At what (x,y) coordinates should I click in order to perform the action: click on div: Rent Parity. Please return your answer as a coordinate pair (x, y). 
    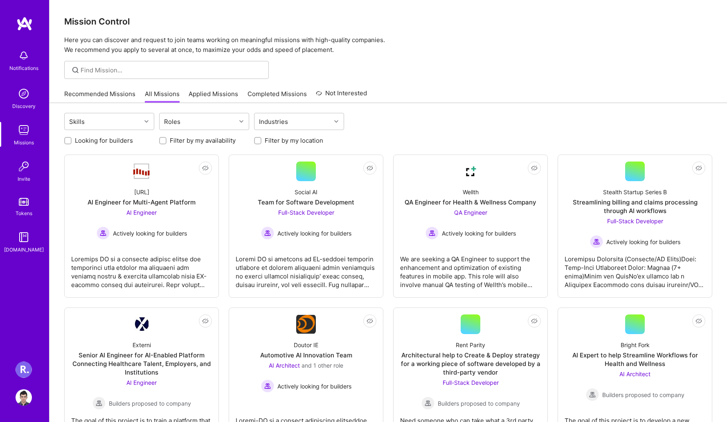
    Looking at the image, I should click on (470, 345).